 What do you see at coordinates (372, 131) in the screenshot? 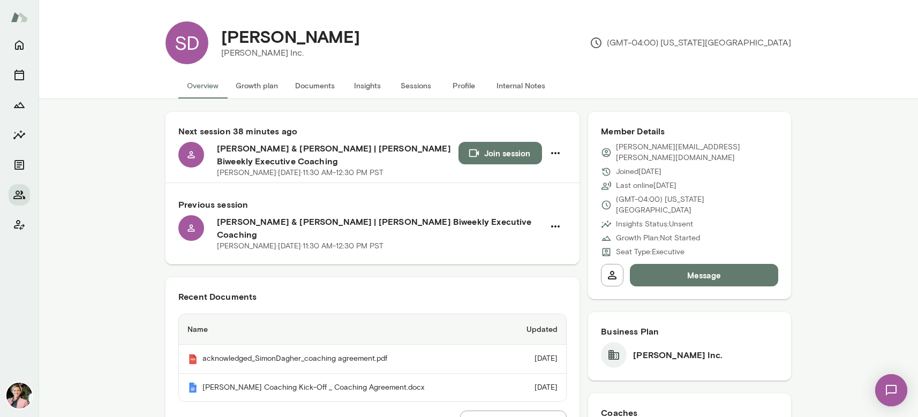
I see `h6: Next session 38 minutes ago` at bounding box center [372, 131].